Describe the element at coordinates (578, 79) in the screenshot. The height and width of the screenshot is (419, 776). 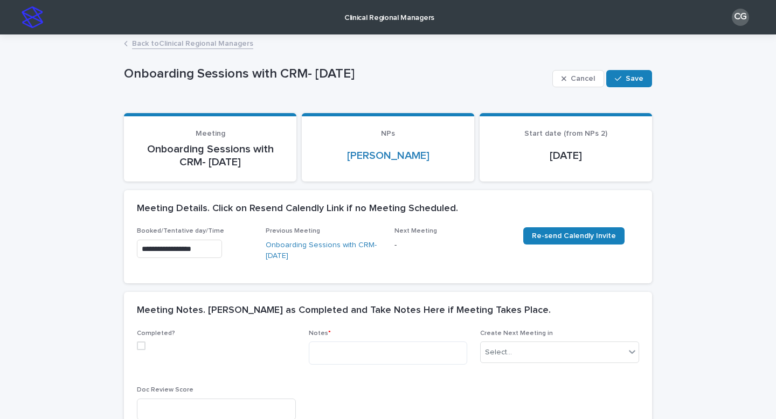
I see `button: Cancel` at that location.